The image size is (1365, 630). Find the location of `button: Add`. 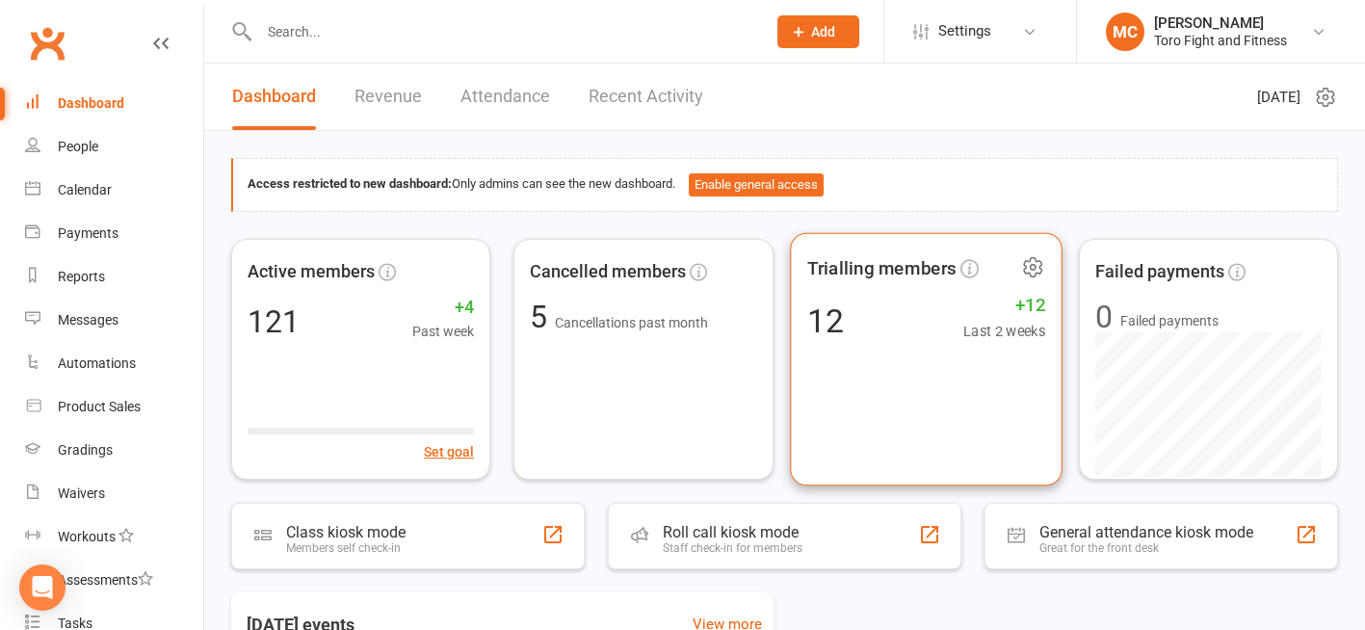

button: Add is located at coordinates (818, 32).